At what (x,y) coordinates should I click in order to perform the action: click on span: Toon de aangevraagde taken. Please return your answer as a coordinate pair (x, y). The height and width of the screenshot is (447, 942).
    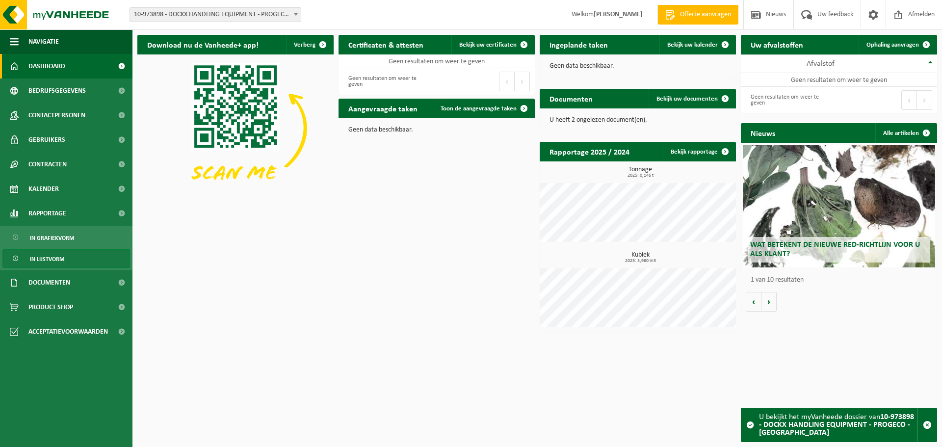
    Looking at the image, I should click on (478, 108).